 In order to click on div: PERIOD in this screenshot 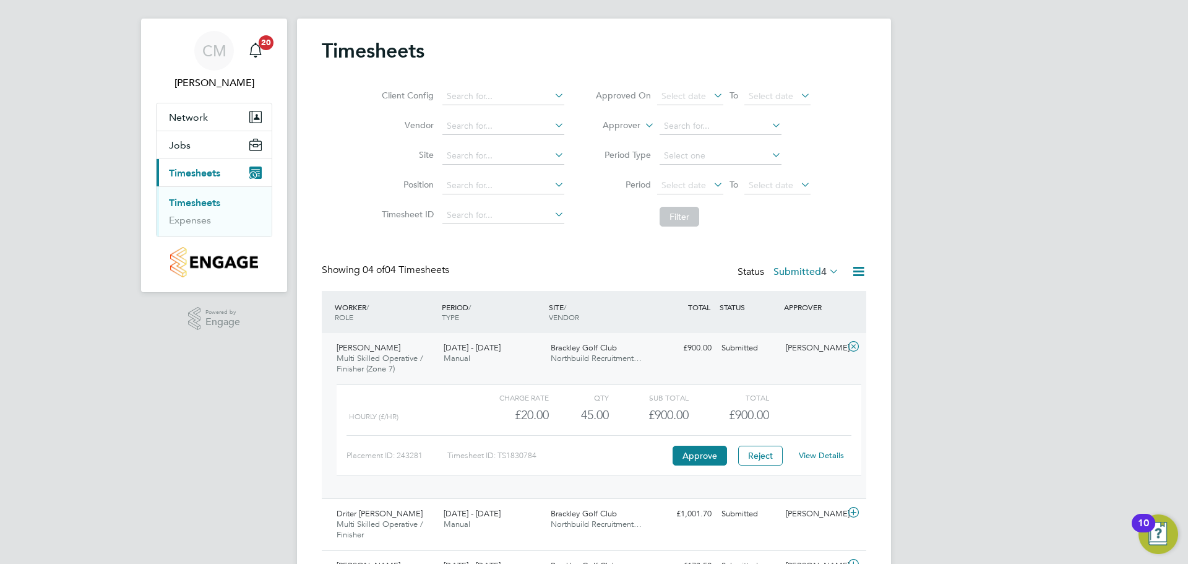, I will do `click(492, 312)`.